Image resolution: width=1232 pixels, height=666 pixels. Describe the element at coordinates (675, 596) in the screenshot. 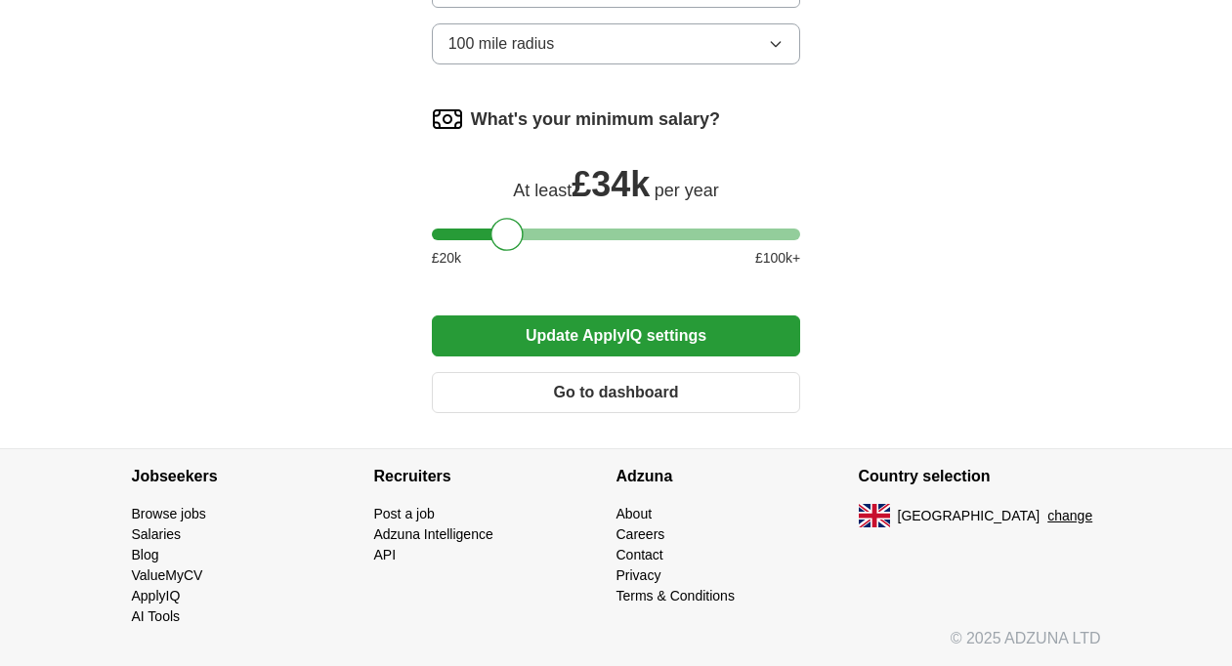

I see `a: Terms & Conditions` at that location.